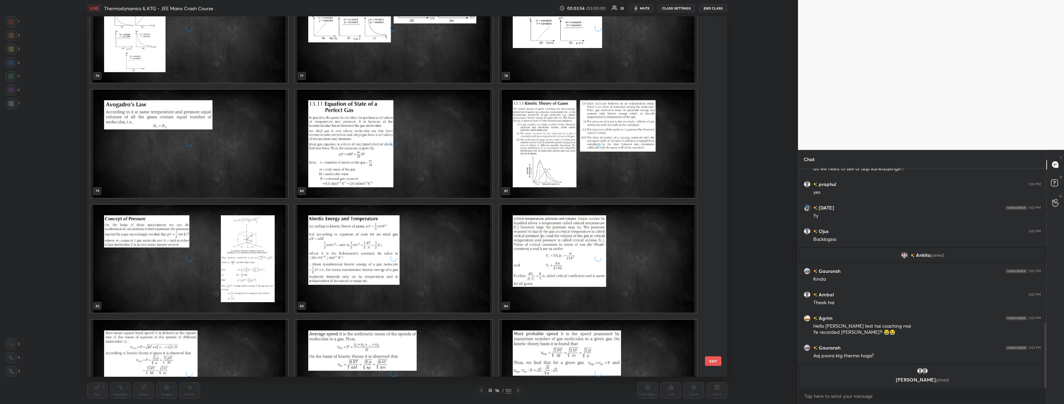 This screenshot has width=1064, height=404. What do you see at coordinates (13, 49) in the screenshot?
I see `div: 3` at bounding box center [13, 49].